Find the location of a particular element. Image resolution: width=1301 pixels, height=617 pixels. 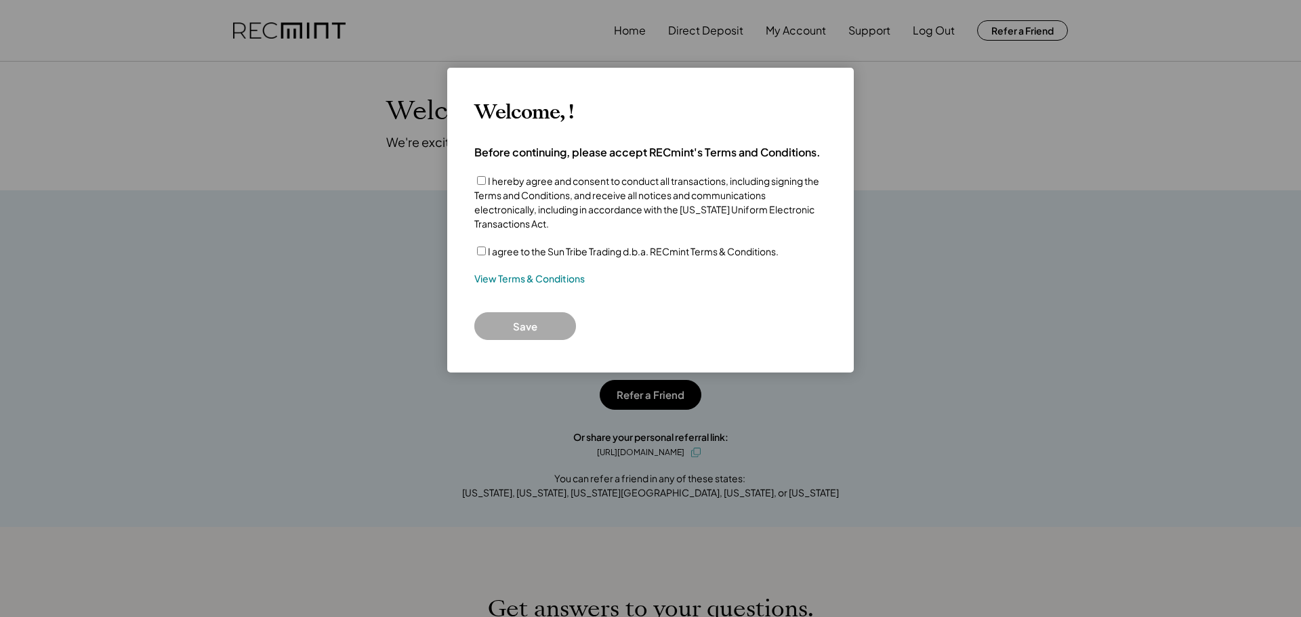

label: I hereby agree and consent to conduct all transactions, including signing the Terms and Condition... is located at coordinates (647, 202).